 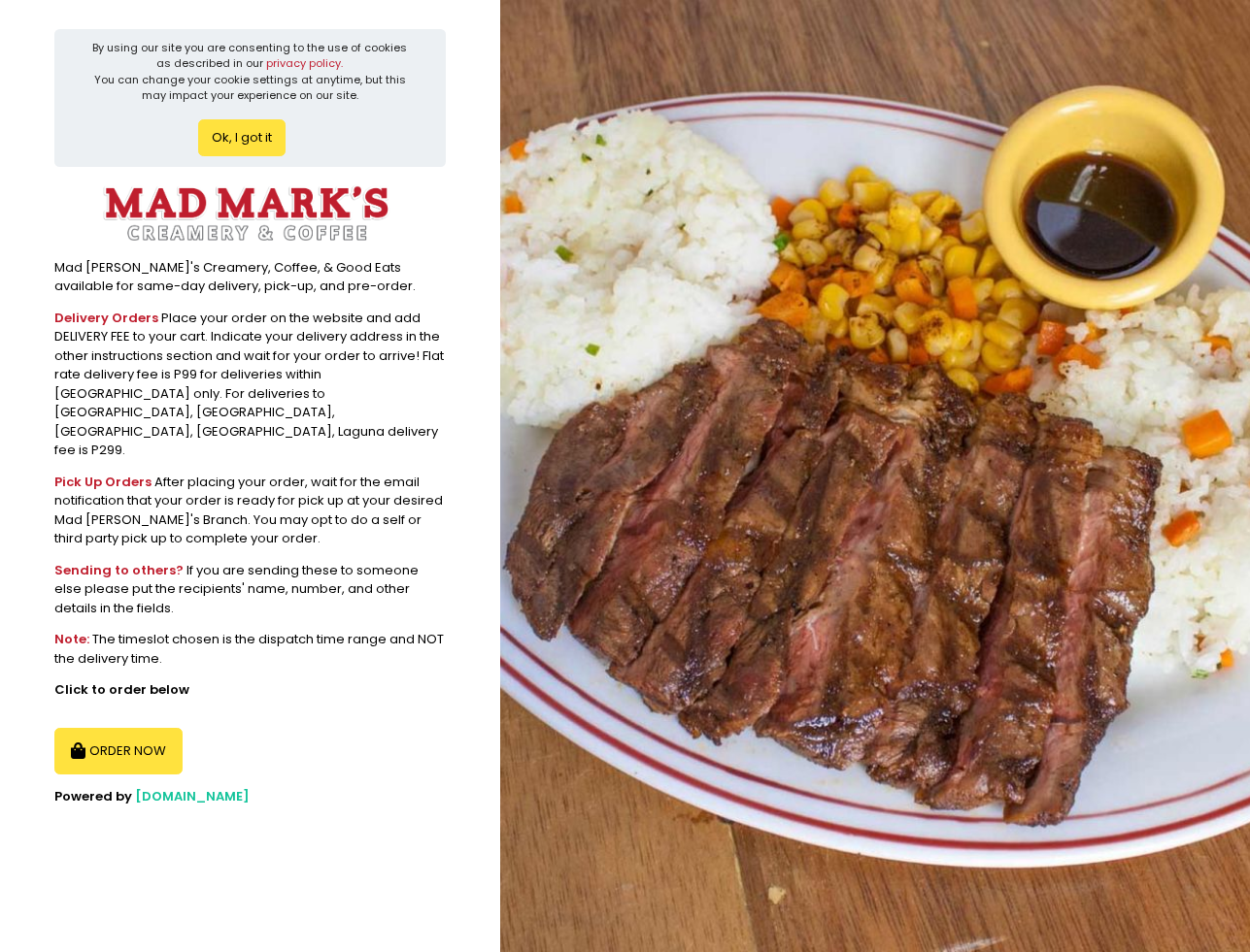 I want to click on div: After placing your order, wait for the email notification that your order is ready for pick up at..., so click(x=250, y=510).